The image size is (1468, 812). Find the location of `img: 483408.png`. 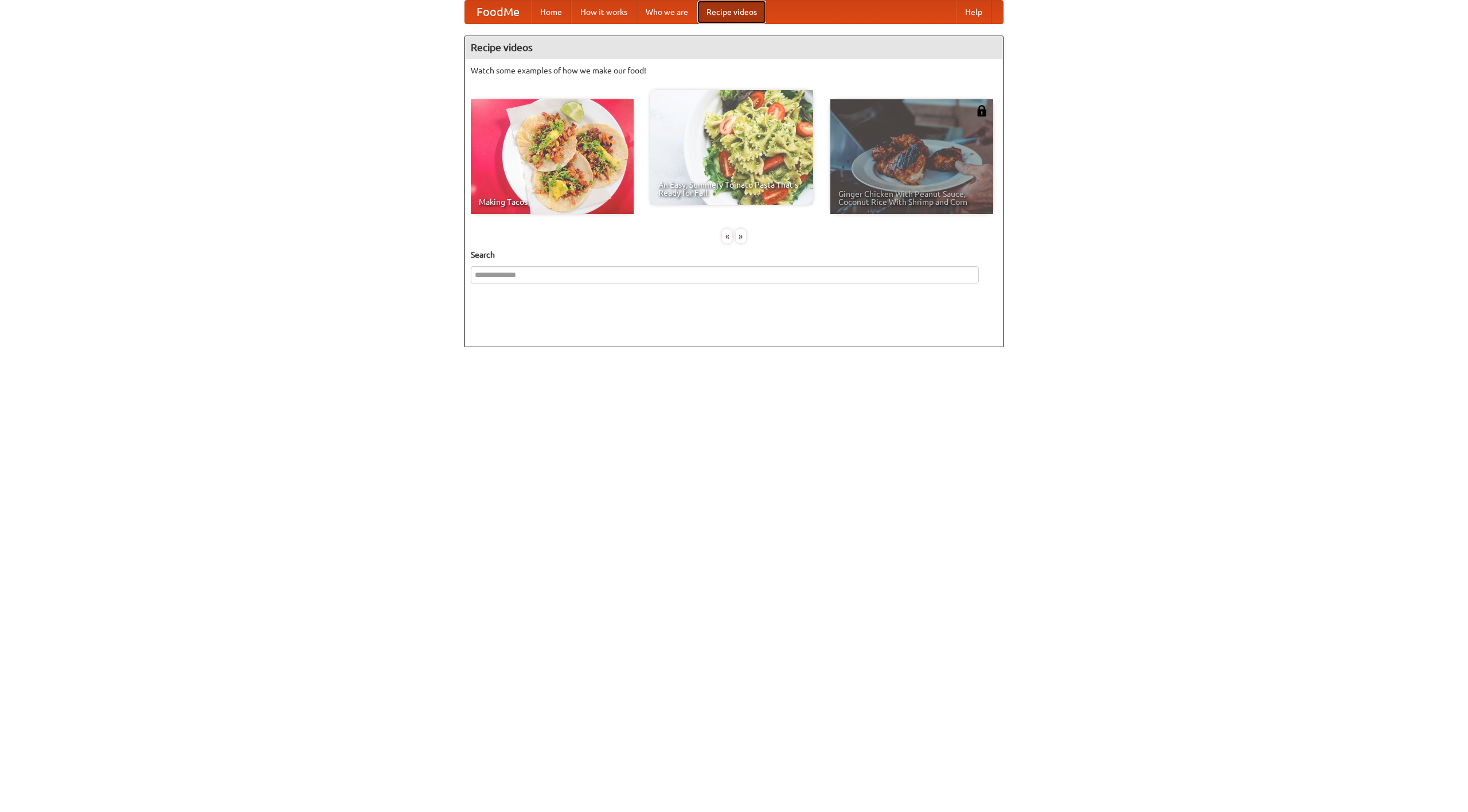

img: 483408.png is located at coordinates (982, 110).